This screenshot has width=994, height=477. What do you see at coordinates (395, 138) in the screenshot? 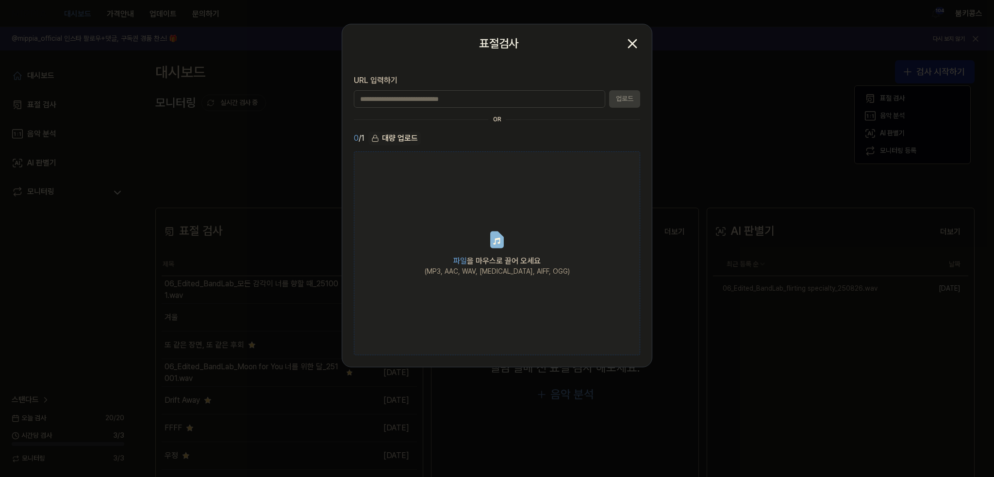
I see `div: 대량 업로드` at bounding box center [395, 138].